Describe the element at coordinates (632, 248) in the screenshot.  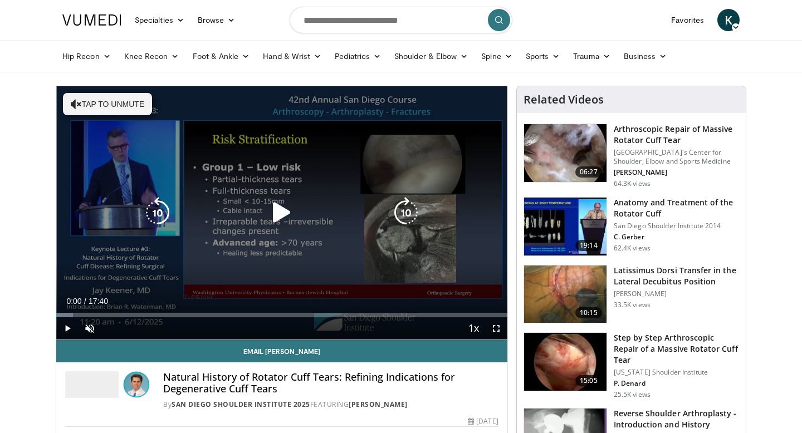
I see `p: 62.4K views` at that location.